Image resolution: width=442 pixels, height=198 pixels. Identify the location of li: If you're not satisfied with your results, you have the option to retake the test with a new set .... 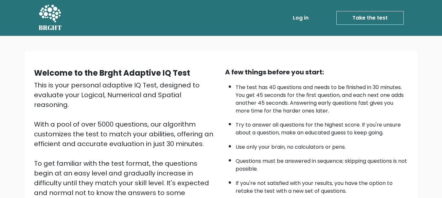
(322, 186).